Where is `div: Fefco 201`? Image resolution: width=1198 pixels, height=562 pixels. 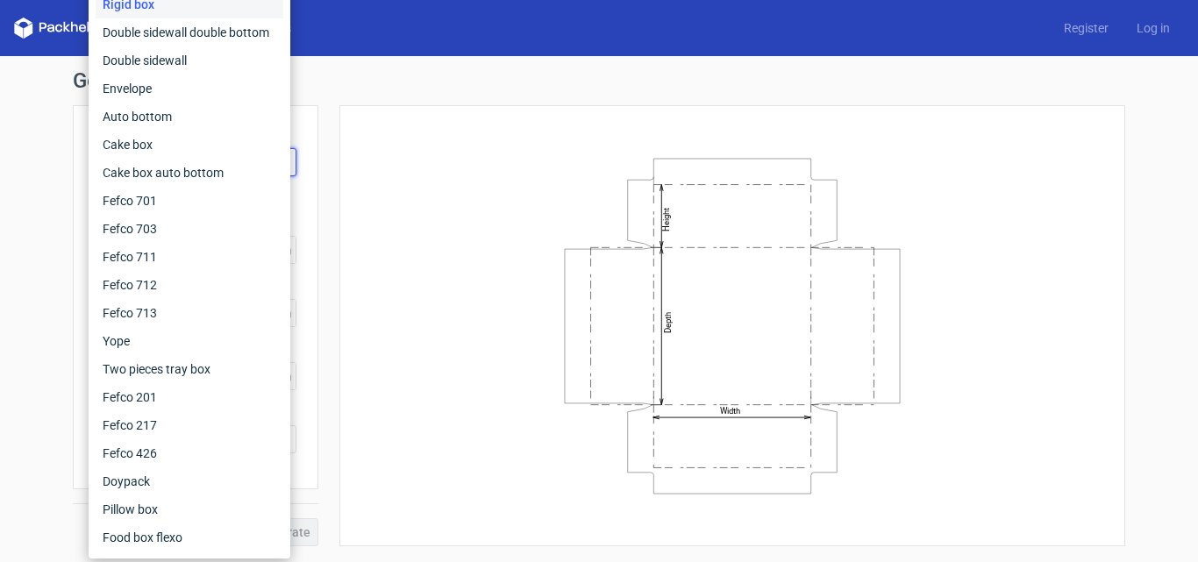
div: Fefco 201 is located at coordinates (189, 397).